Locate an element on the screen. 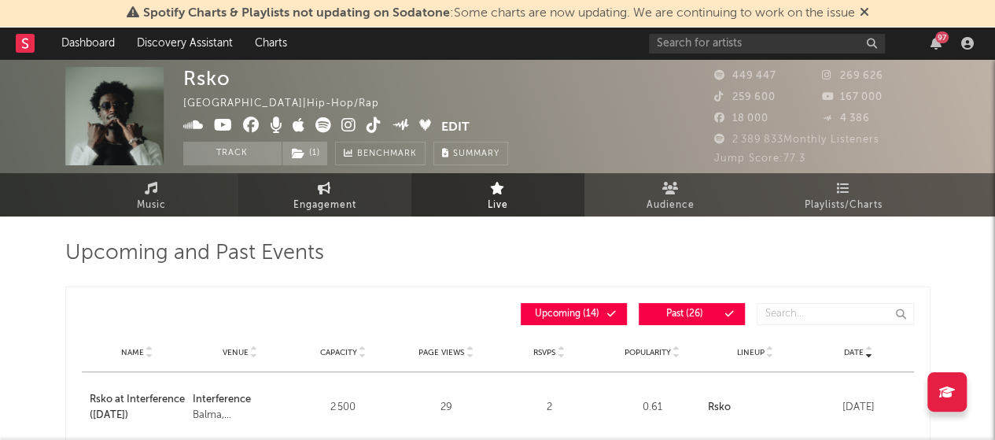 The image size is (995, 440). button: Edit is located at coordinates (455, 127).